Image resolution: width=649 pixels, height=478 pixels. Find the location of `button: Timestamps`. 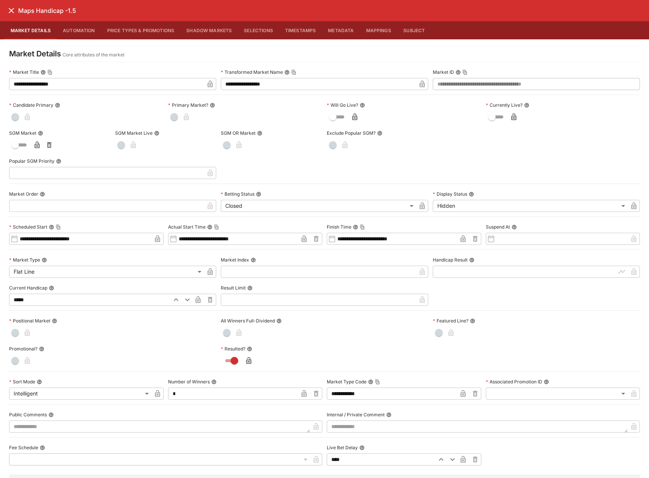

button: Timestamps is located at coordinates (301, 30).